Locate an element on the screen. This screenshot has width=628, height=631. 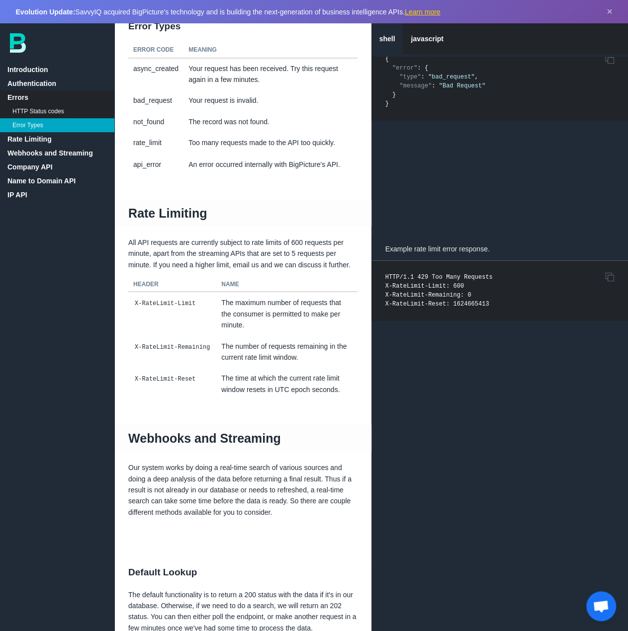
img: bp-logo-B-teal.svg is located at coordinates (18, 43).